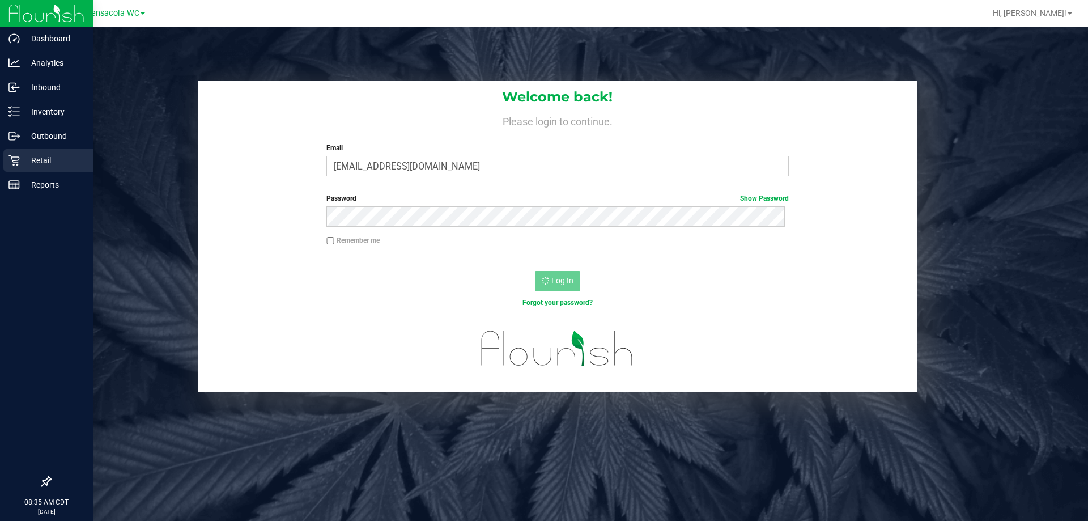  What do you see at coordinates (46, 502) in the screenshot?
I see `p: 08:35 AM CDT` at bounding box center [46, 502].